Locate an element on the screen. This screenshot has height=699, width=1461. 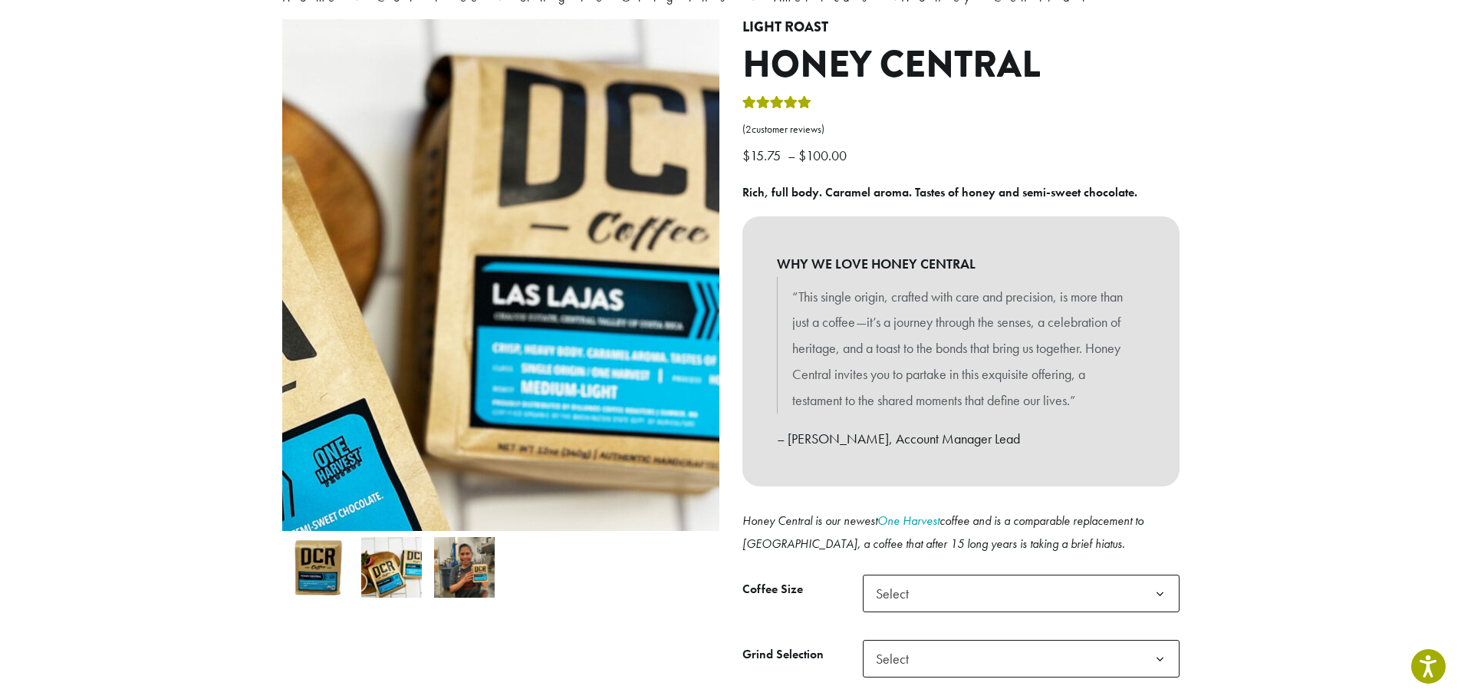
p: “This single origin, crafted with care and precision, is more than just a coffee—it’s a journey t... is located at coordinates (961, 348).